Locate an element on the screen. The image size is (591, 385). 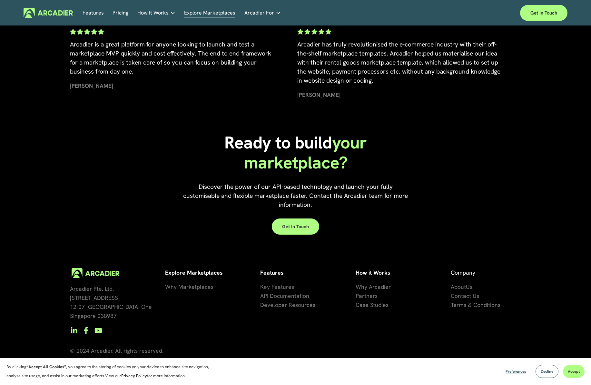
span: Arcadier has truly revolutionised the e-commerce industry with their off-the-shelf marketplace te... is located at coordinates (400, 62).